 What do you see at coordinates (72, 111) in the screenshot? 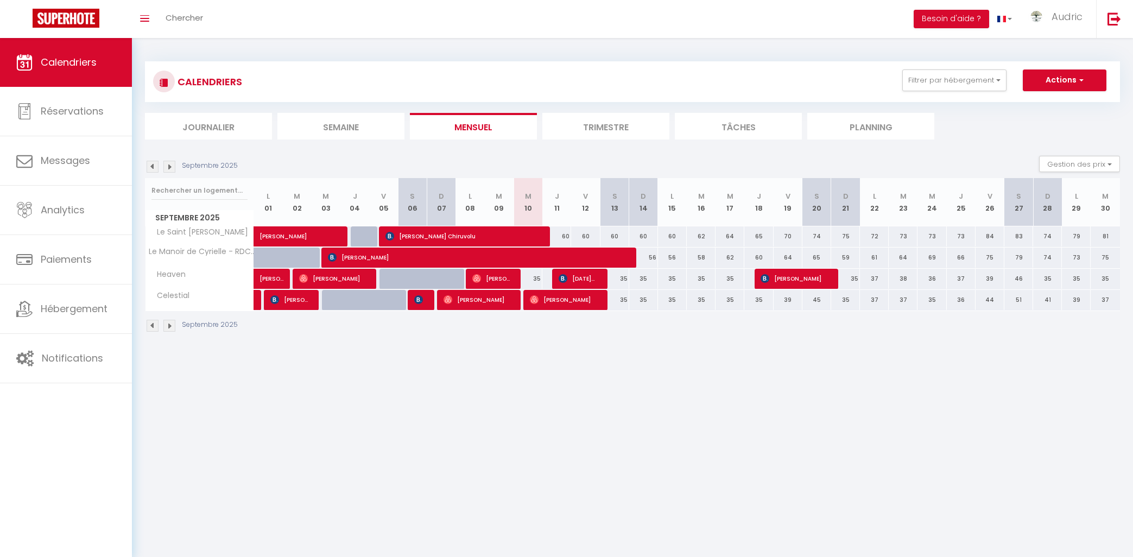
I see `span: Réservations` at bounding box center [72, 111].